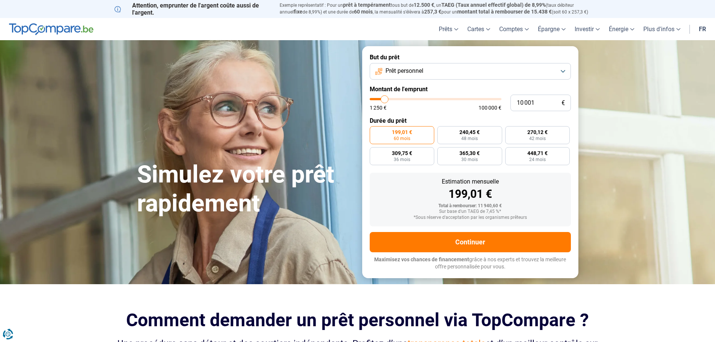 Image resolution: width=715 pixels, height=342 pixels. I want to click on a: Investir, so click(587, 29).